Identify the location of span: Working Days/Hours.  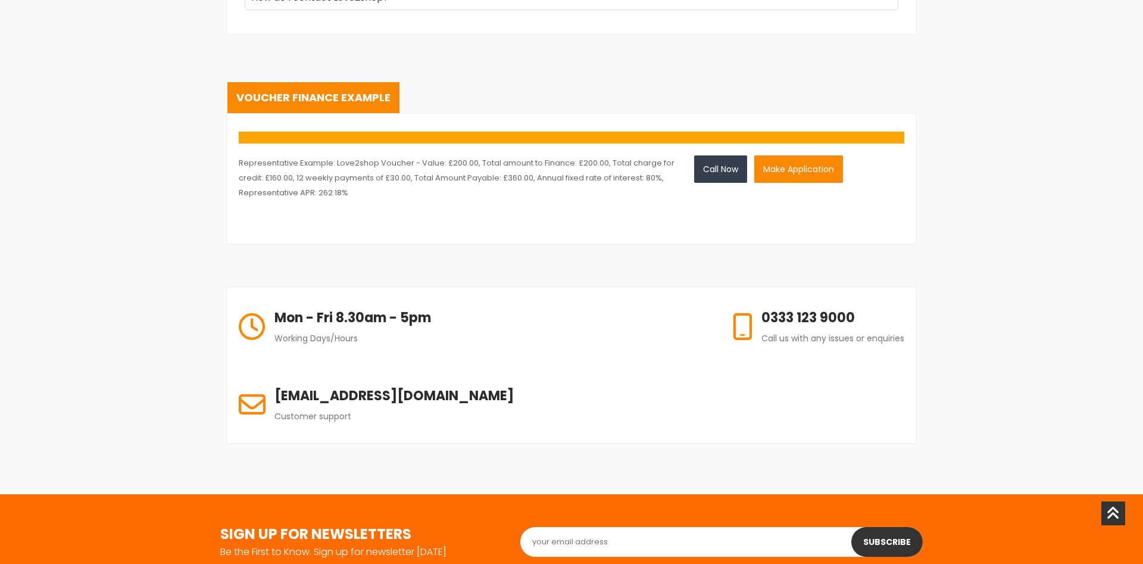
(316, 338).